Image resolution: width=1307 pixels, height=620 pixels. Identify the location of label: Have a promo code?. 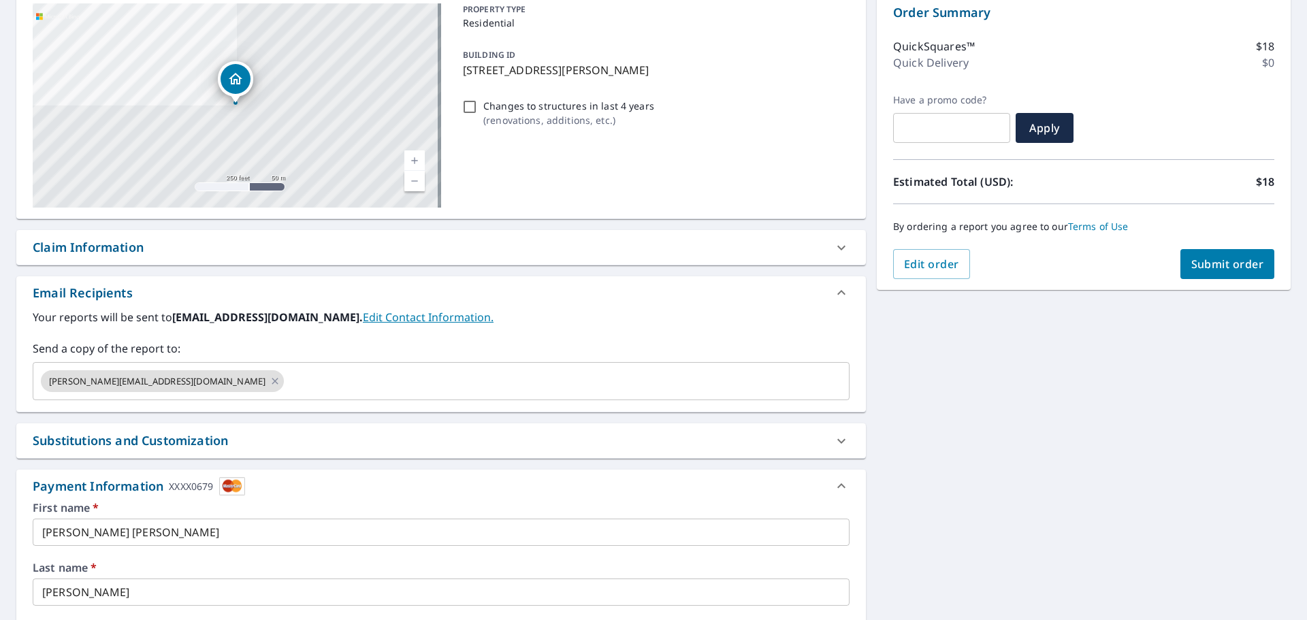
(951, 100).